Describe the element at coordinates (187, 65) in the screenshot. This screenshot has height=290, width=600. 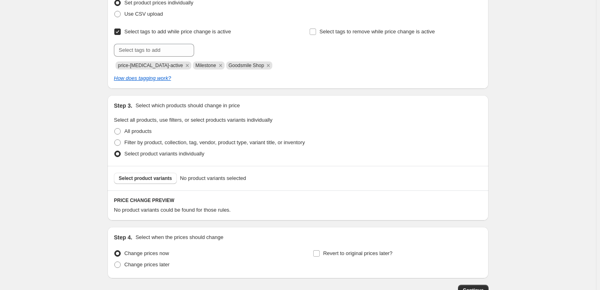
I see `button: Remove price-change-job-active` at that location.